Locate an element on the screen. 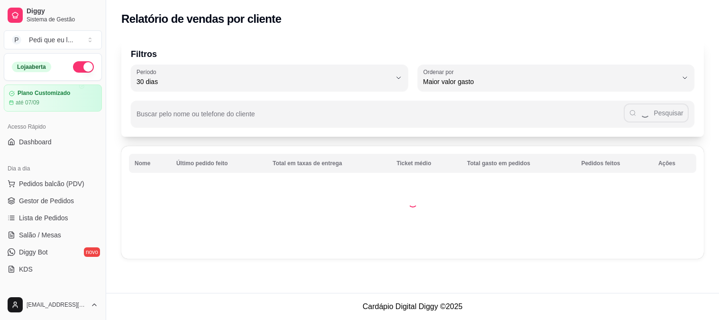 This screenshot has width=719, height=320. div: Loja aberta is located at coordinates (31, 67).